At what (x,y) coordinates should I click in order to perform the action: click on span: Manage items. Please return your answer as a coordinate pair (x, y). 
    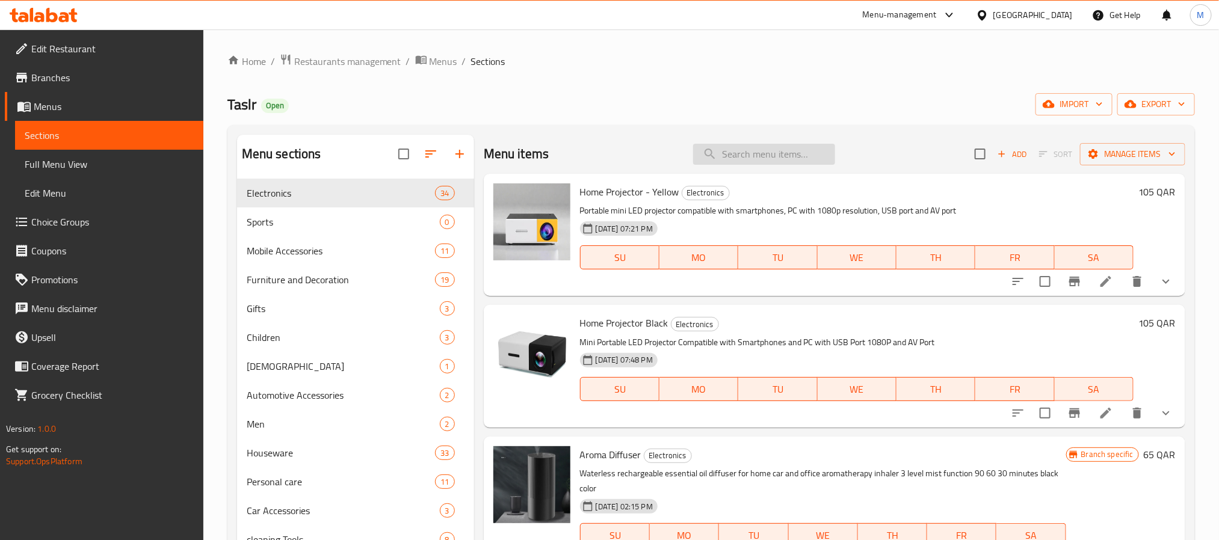
    Looking at the image, I should click on (1132, 154).